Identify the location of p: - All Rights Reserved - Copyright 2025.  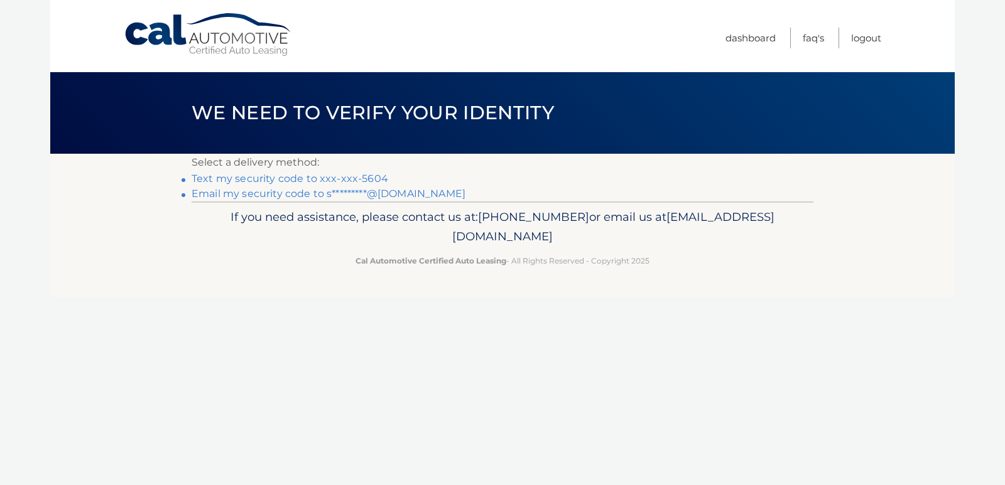
(502, 261).